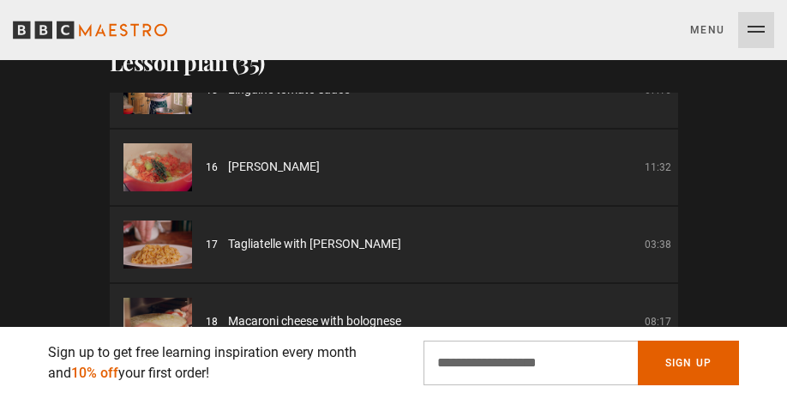  I want to click on p: Sign up to get free learning inspiration every month and your first order!, so click(225, 363).